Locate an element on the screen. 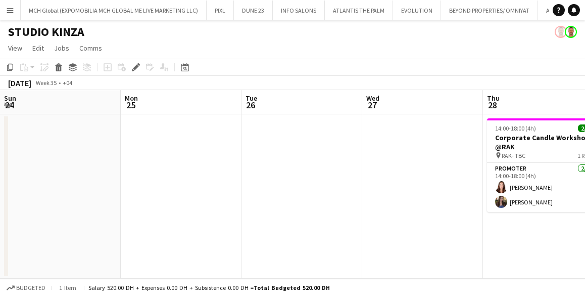  span: 28 is located at coordinates (493, 105).